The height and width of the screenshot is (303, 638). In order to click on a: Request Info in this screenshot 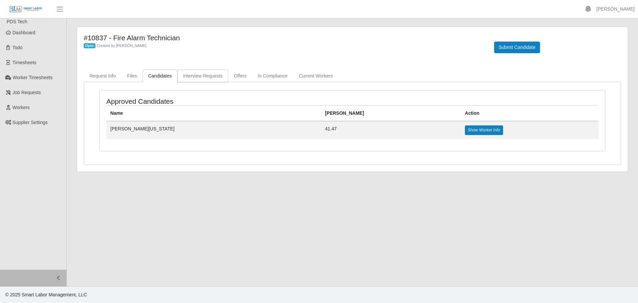, I will do `click(102, 76)`.